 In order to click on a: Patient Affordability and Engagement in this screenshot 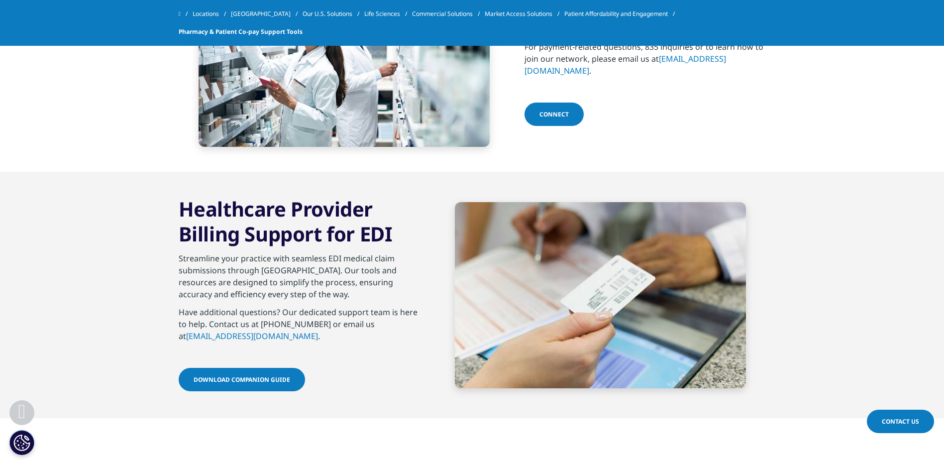, I will do `click(622, 14)`.